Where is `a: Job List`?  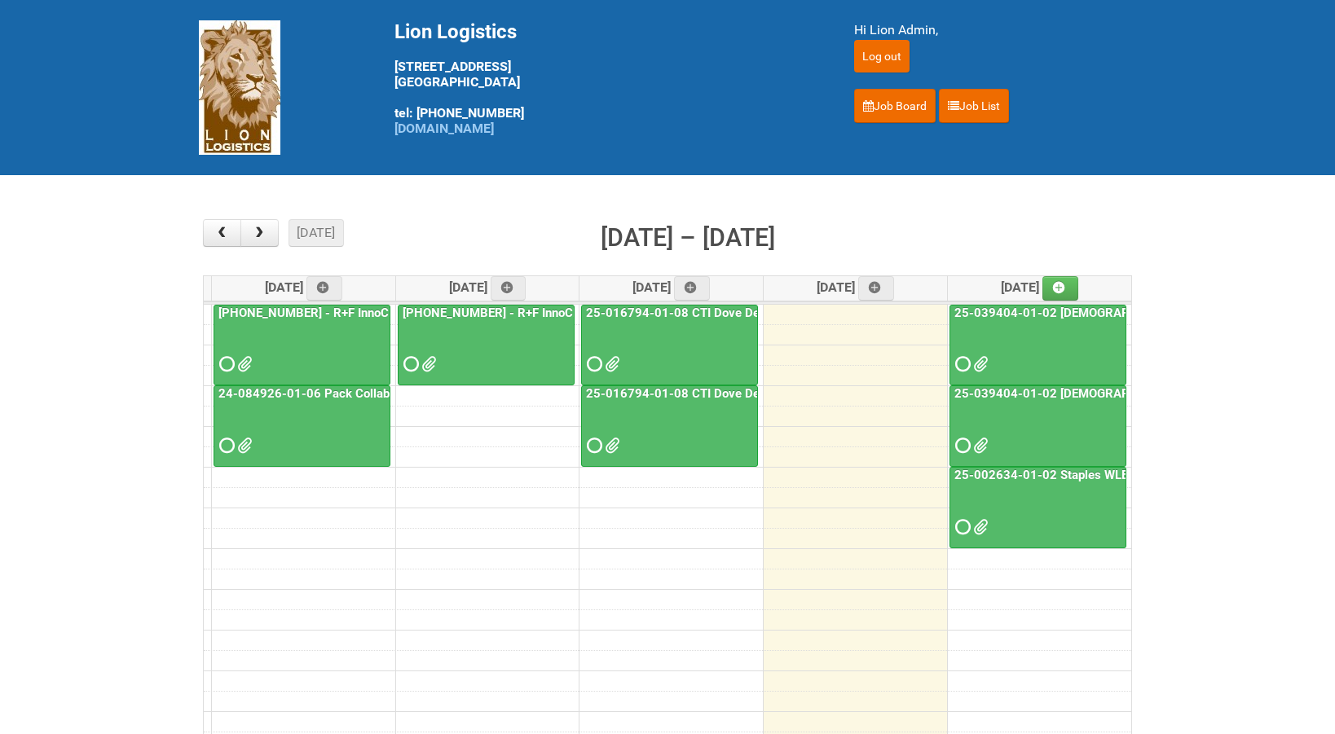
a: Job List is located at coordinates (974, 106).